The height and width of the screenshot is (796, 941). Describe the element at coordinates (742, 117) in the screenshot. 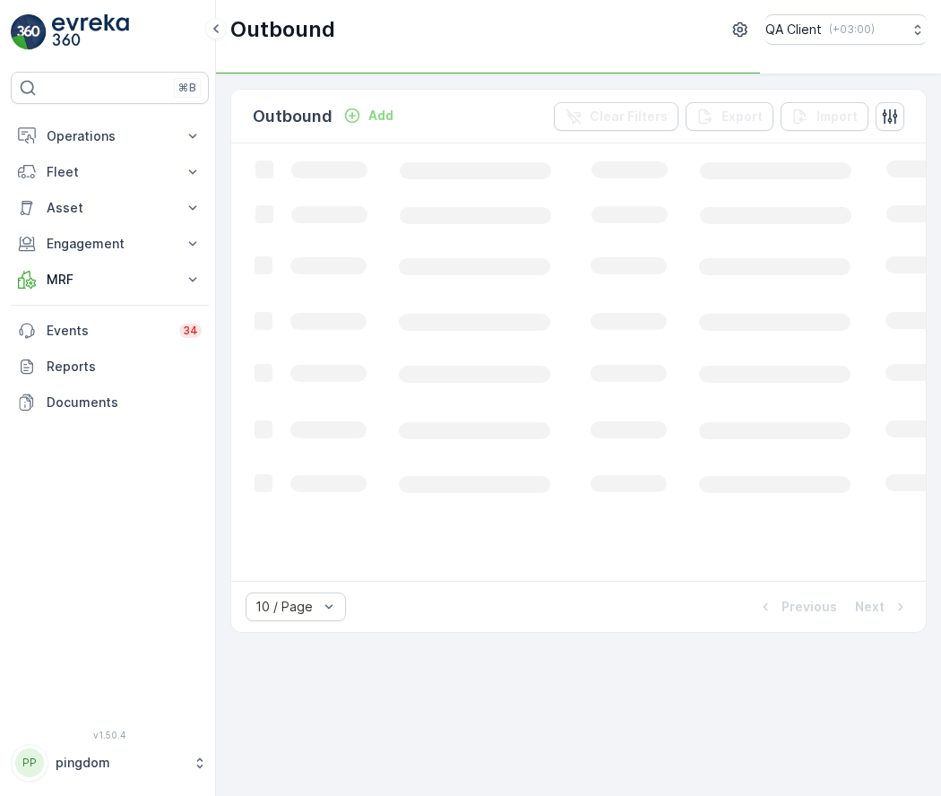

I see `p: Export` at that location.